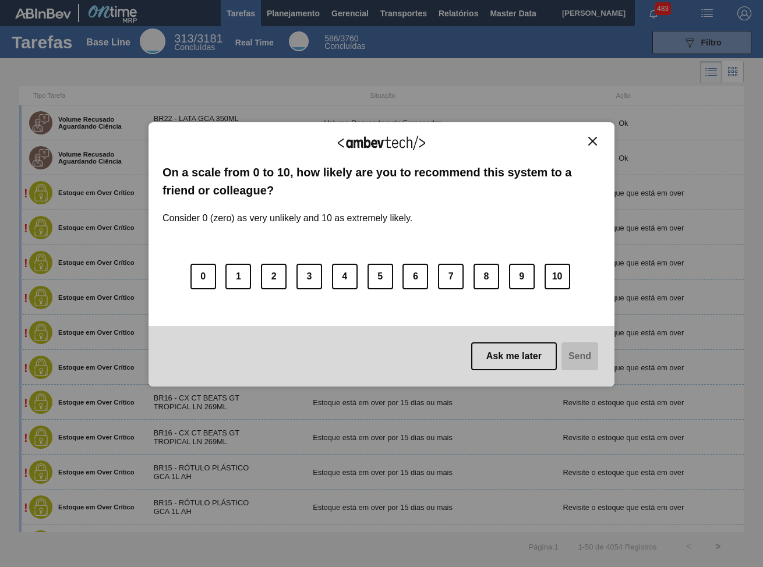 This screenshot has height=567, width=763. I want to click on button: 4, so click(345, 277).